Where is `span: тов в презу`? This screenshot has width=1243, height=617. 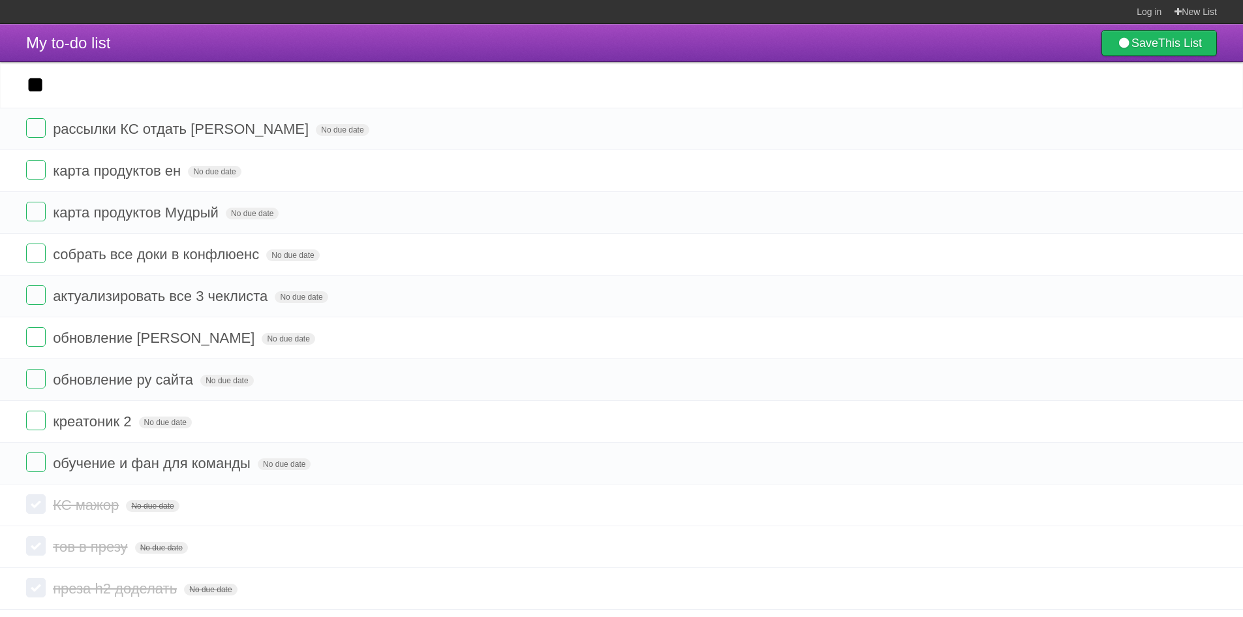
span: тов в презу is located at coordinates (91, 546).